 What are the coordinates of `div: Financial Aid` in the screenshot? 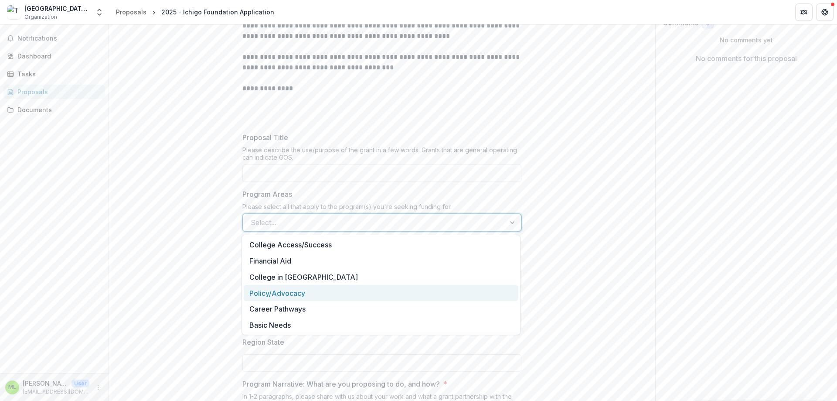 It's located at (381, 261).